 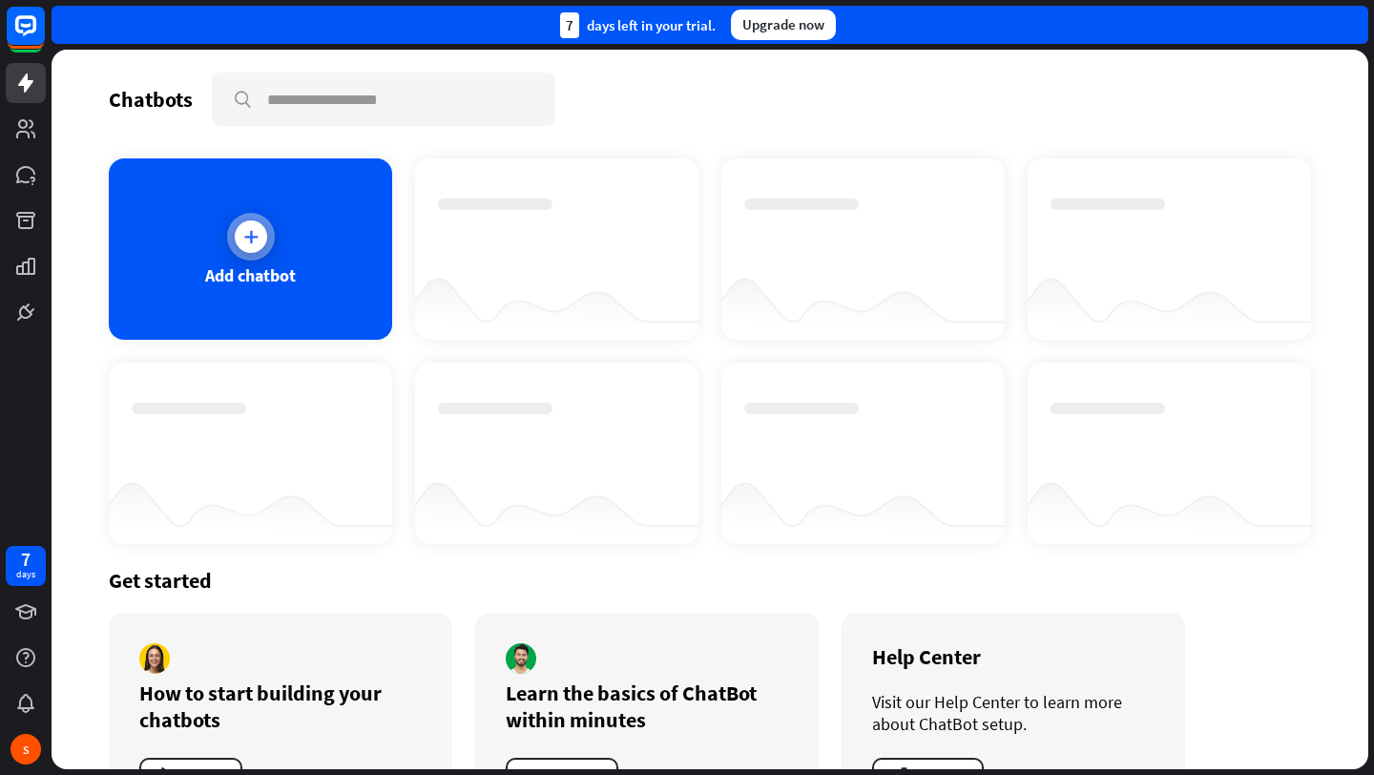 I want to click on div: Learn the basics of ChatBot within minutes, so click(x=647, y=706).